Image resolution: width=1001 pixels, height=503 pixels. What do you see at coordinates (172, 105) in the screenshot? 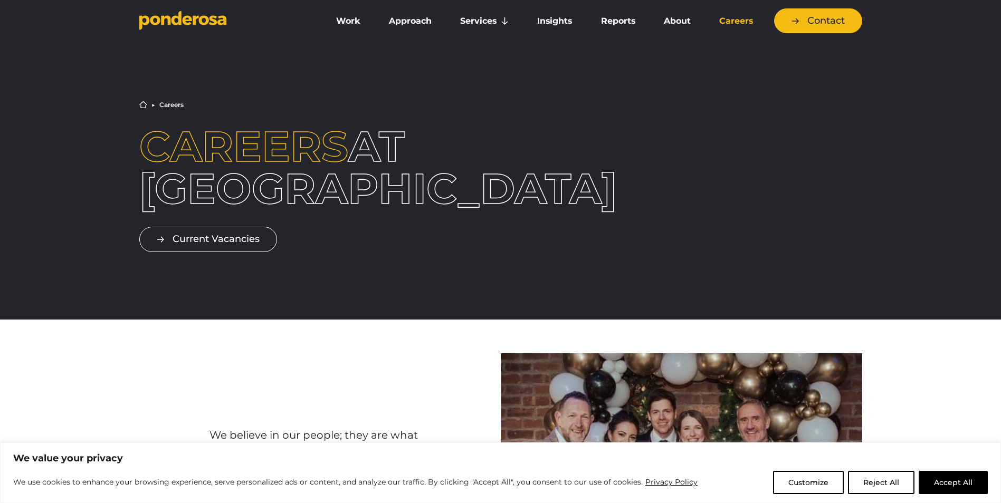
I see `li: Careers` at bounding box center [172, 105].